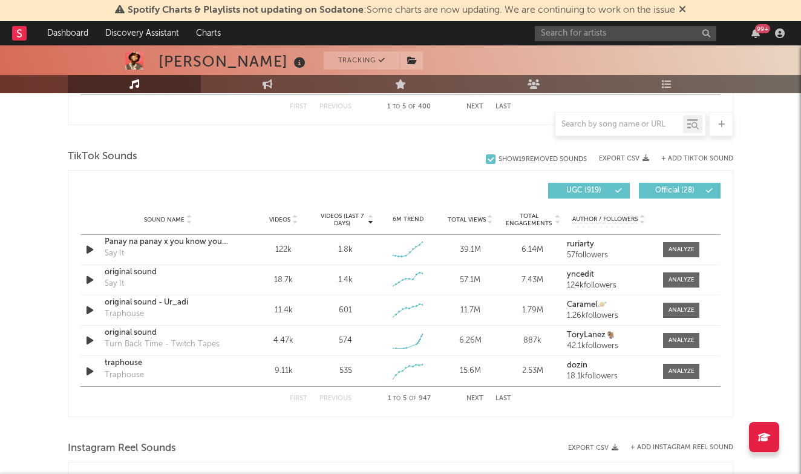 This screenshot has height=474, width=801. What do you see at coordinates (470, 280) in the screenshot?
I see `div: 57.1M` at bounding box center [470, 280].